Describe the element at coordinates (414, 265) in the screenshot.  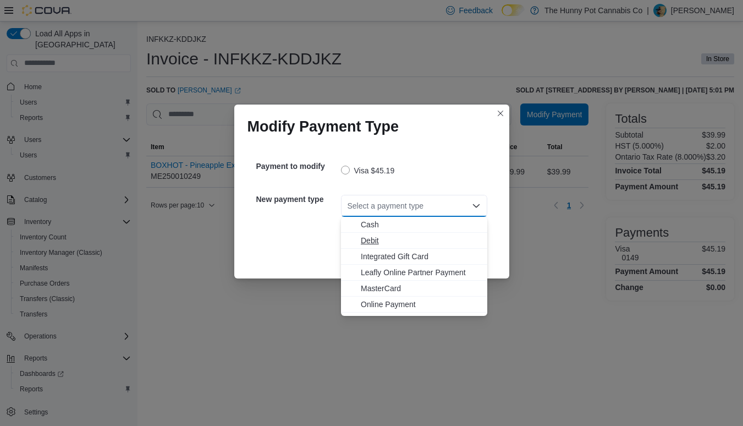
I see `div: Choose from the following options` at that location.